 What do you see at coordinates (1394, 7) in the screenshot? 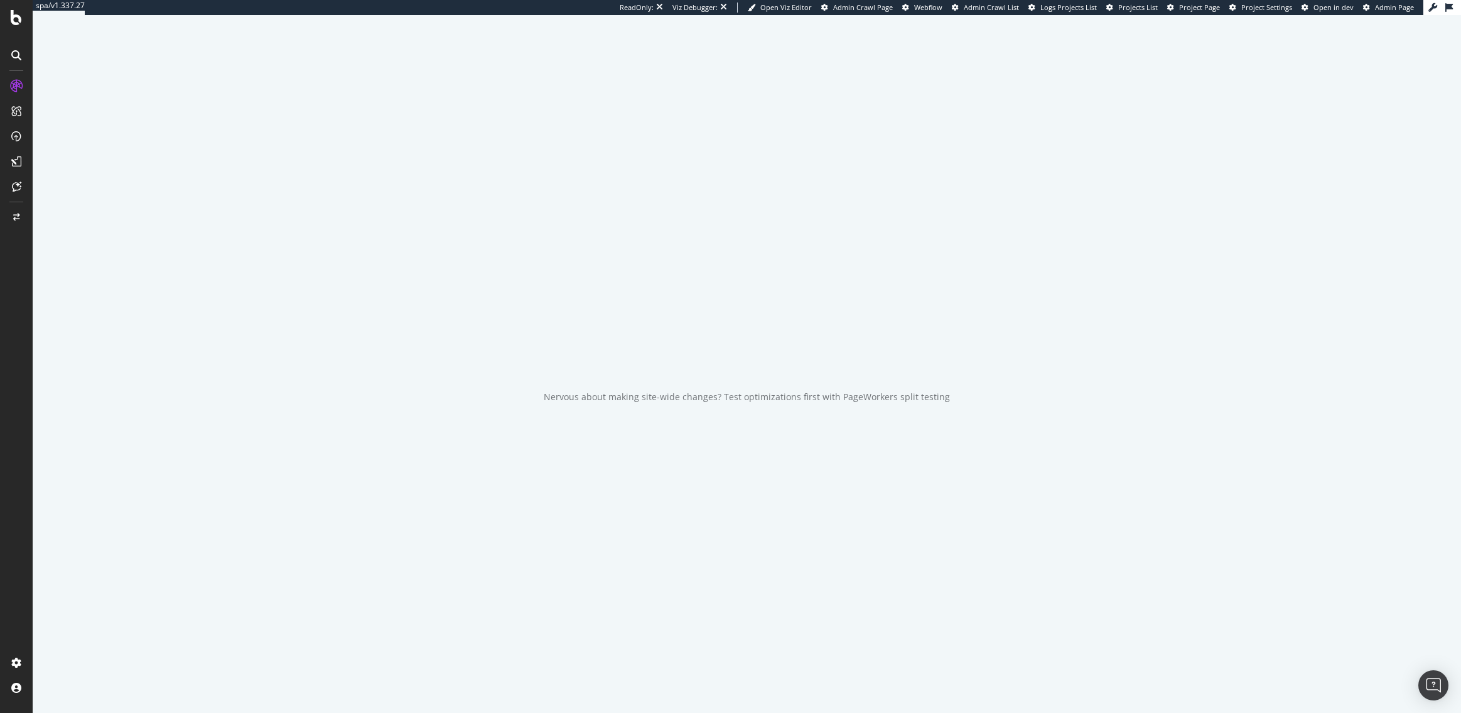
I see `span: Admin Page` at bounding box center [1394, 7].